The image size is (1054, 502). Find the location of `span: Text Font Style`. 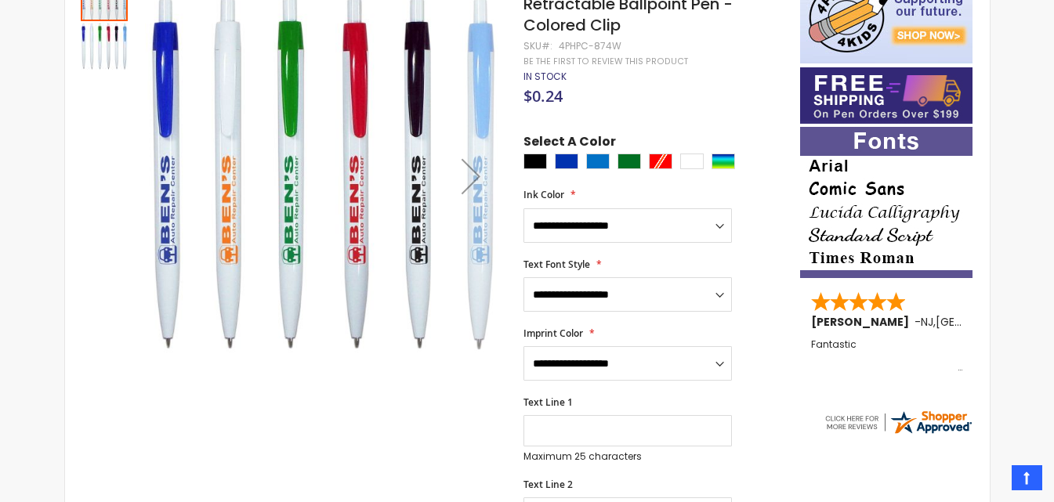

span: Text Font Style is located at coordinates (556, 264).